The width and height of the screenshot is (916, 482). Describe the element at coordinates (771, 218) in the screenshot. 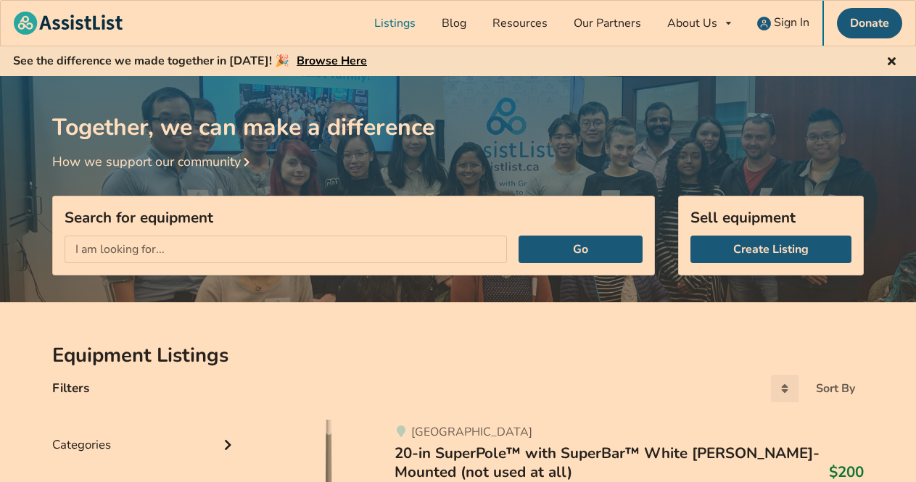

I see `h3: Sell equipment` at that location.